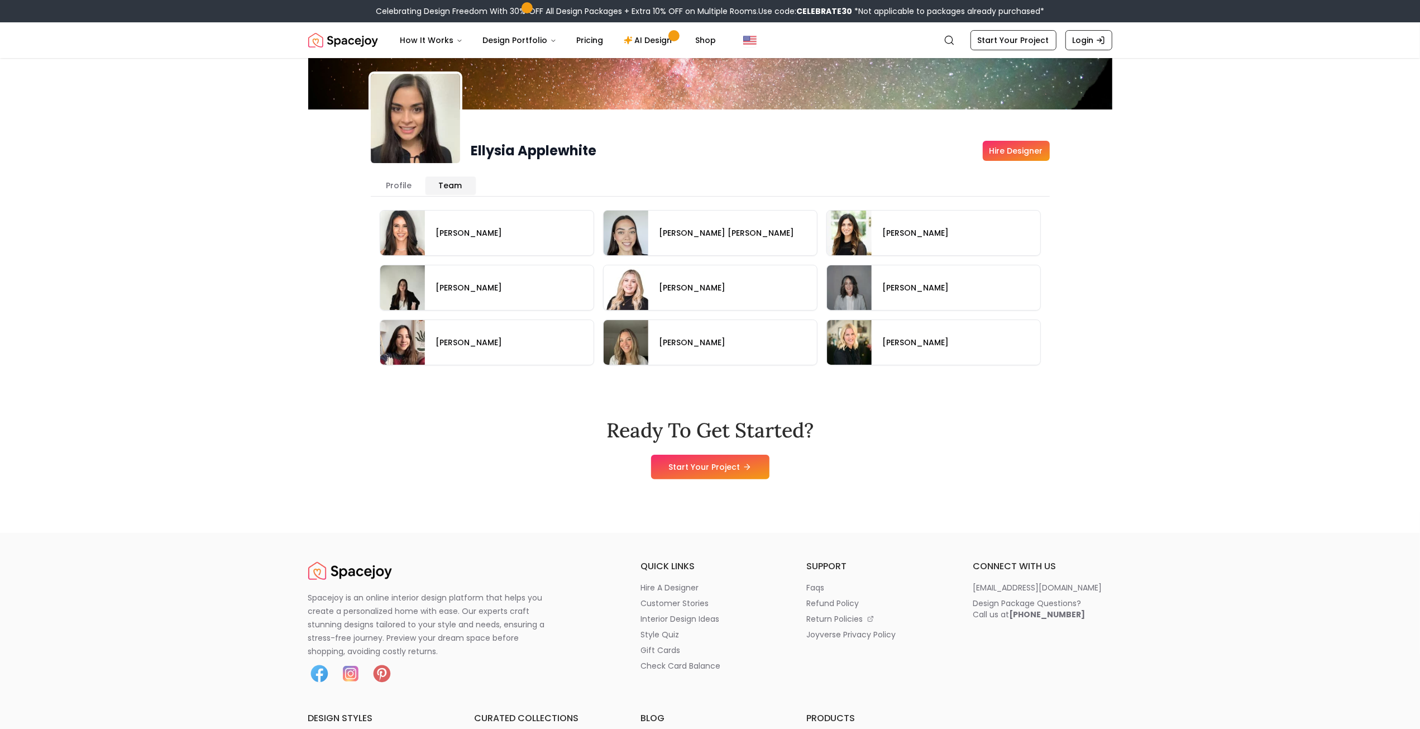  I want to click on a: Pricing, so click(590, 40).